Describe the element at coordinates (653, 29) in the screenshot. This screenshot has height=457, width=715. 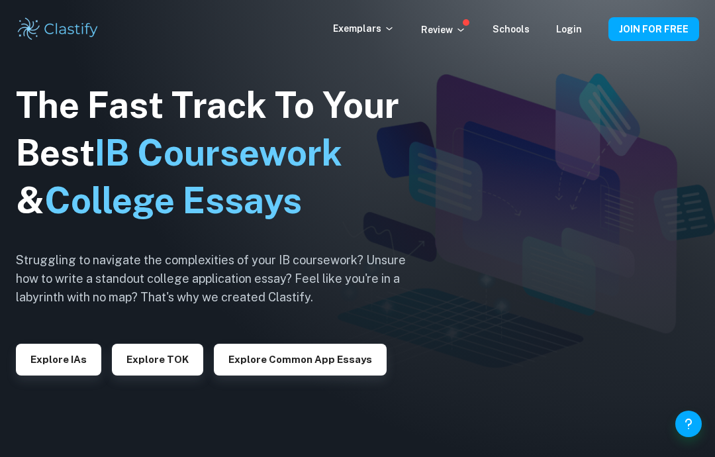
I see `button: JOIN FOR FREE` at that location.